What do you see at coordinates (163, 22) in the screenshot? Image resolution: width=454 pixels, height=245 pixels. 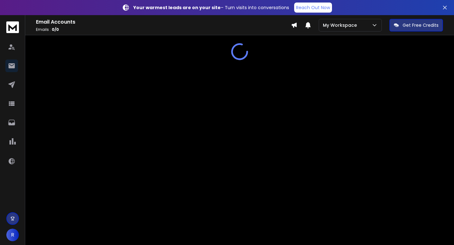 I see `h1: Email Accounts` at bounding box center [163, 22].